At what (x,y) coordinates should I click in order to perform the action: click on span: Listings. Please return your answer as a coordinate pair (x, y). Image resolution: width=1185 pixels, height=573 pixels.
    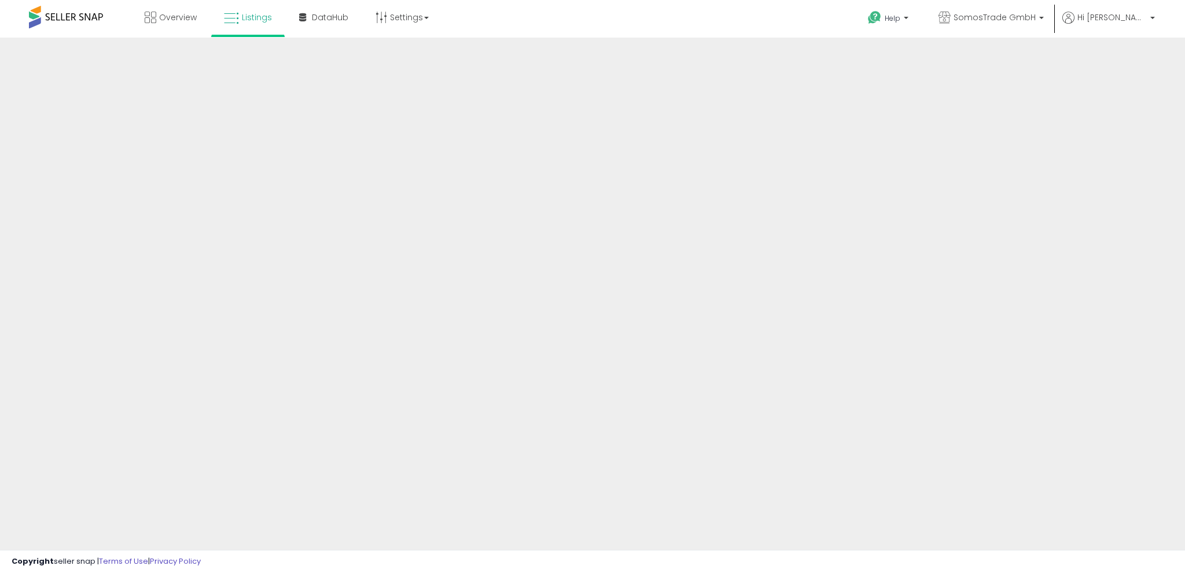
    Looking at the image, I should click on (257, 17).